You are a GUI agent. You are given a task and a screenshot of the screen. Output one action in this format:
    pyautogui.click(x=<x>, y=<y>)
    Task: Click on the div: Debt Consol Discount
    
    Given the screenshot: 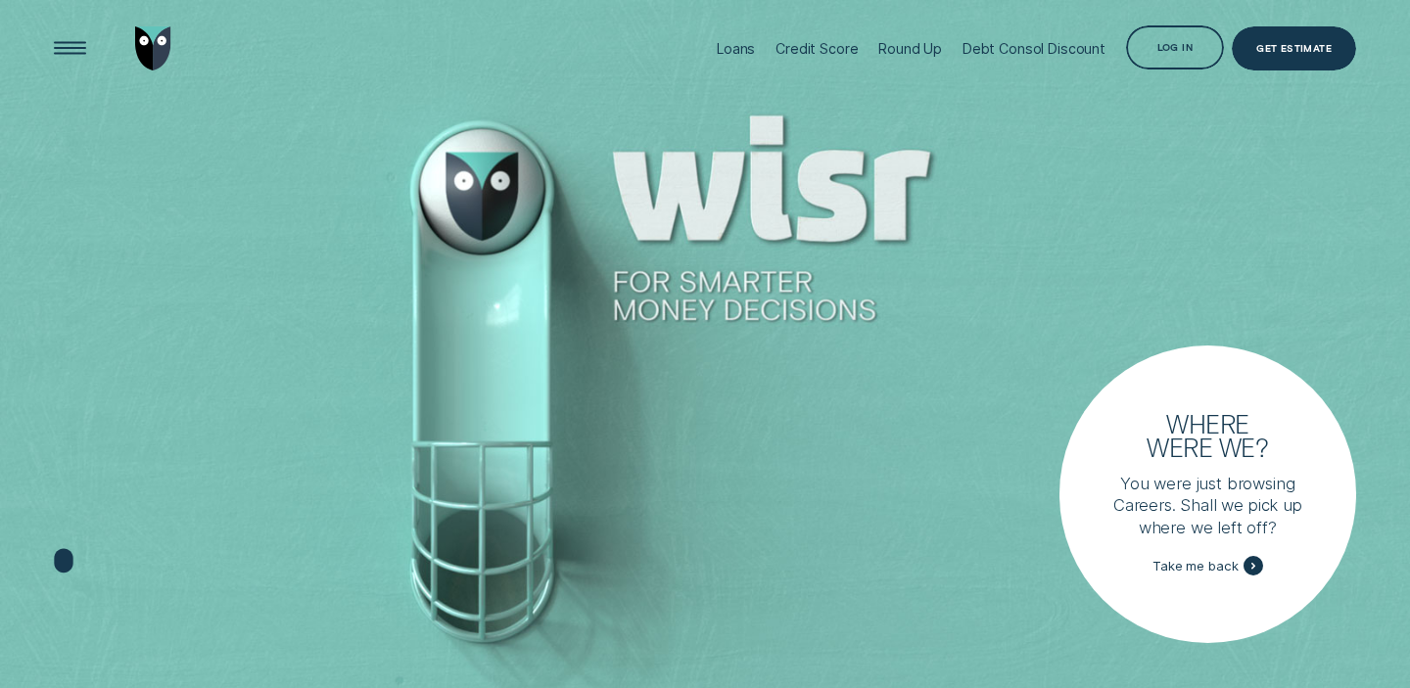 What is the action you would take?
    pyautogui.click(x=1034, y=48)
    